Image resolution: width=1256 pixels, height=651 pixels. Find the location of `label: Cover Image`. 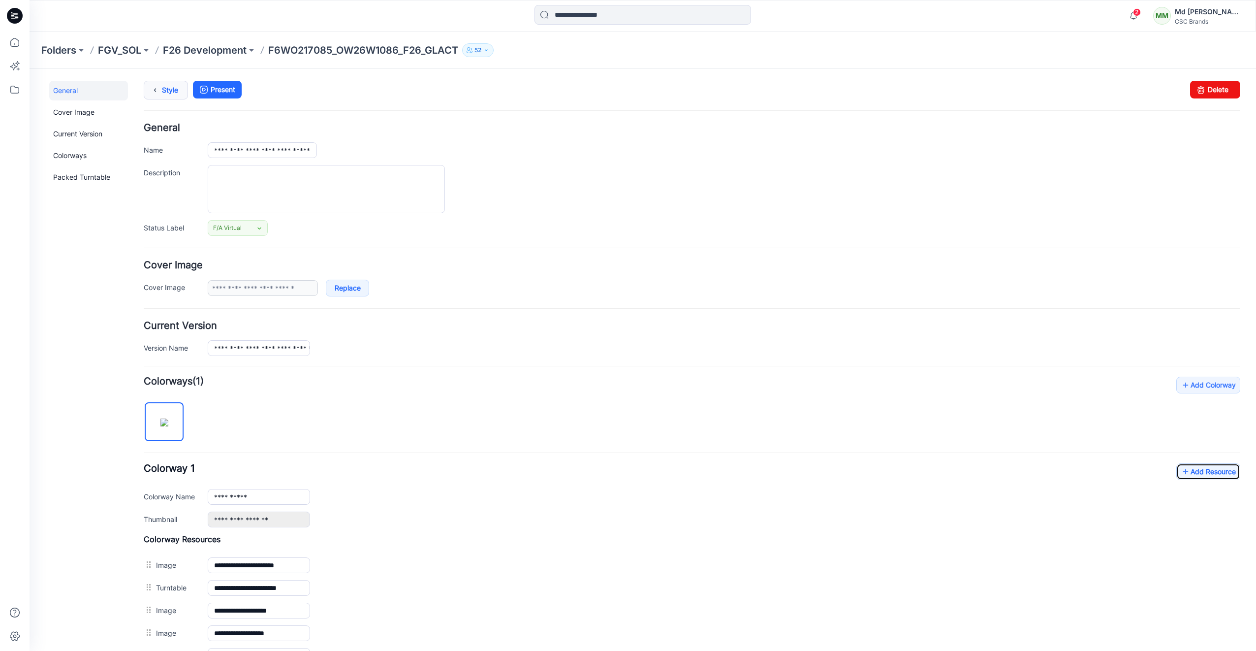

label: Cover Image is located at coordinates (141, 218).